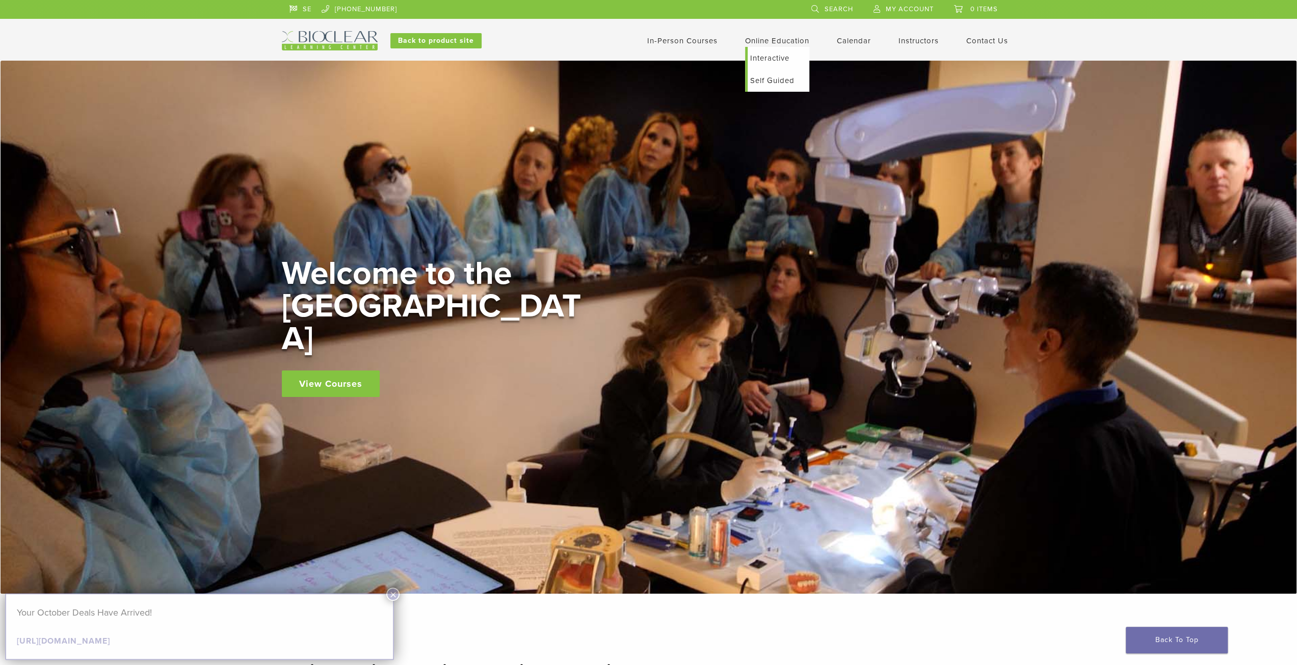 The image size is (1297, 665). I want to click on a: Contact Us, so click(987, 41).